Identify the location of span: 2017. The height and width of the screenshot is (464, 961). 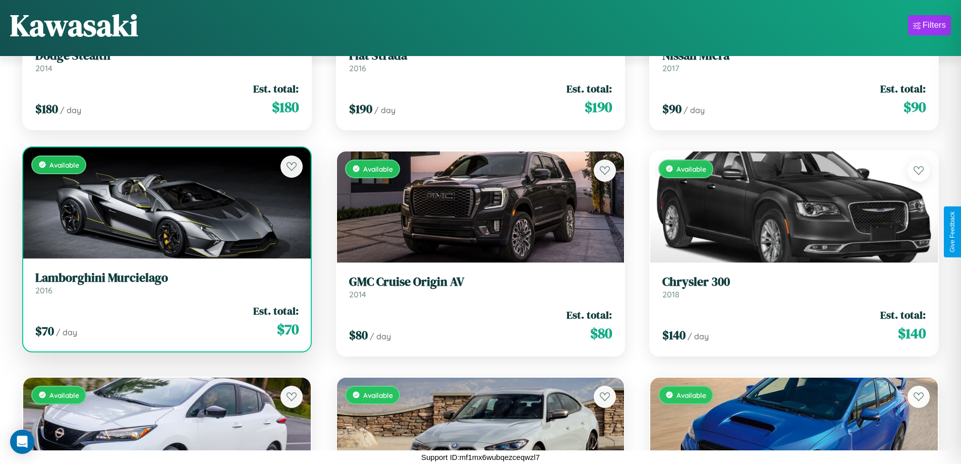
(671, 68).